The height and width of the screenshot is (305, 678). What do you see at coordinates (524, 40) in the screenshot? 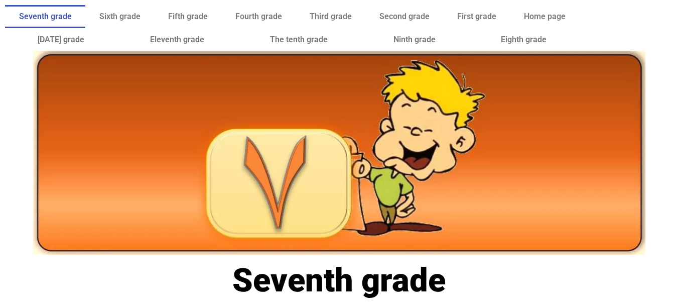
I see `a: Eighth grade` at bounding box center [524, 40].